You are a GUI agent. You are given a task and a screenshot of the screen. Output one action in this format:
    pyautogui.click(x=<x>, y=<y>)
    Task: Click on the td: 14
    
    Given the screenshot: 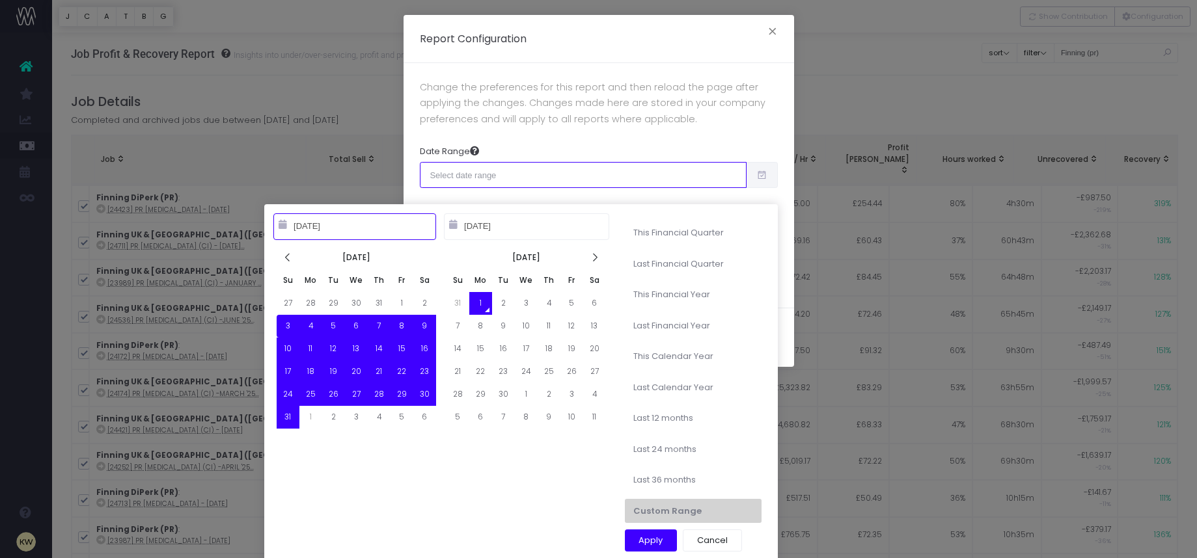 What is the action you would take?
    pyautogui.click(x=457, y=349)
    